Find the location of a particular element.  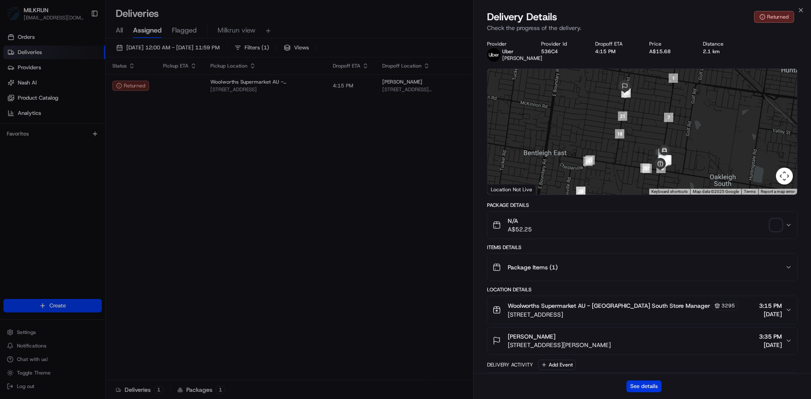

div: Provider is located at coordinates (507, 44).